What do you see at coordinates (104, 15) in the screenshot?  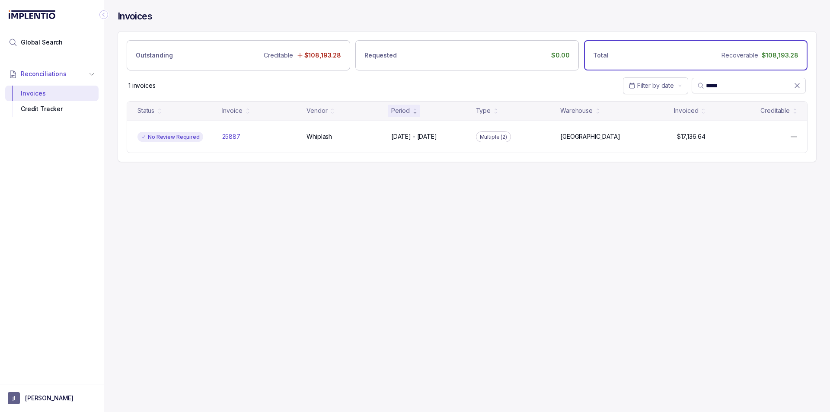 I see `div: Collapse Icon` at bounding box center [104, 15].